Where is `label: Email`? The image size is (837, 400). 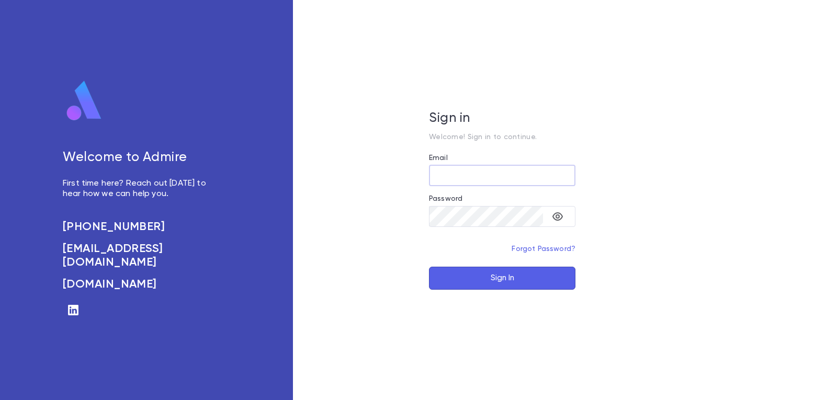
label: Email is located at coordinates (438, 158).